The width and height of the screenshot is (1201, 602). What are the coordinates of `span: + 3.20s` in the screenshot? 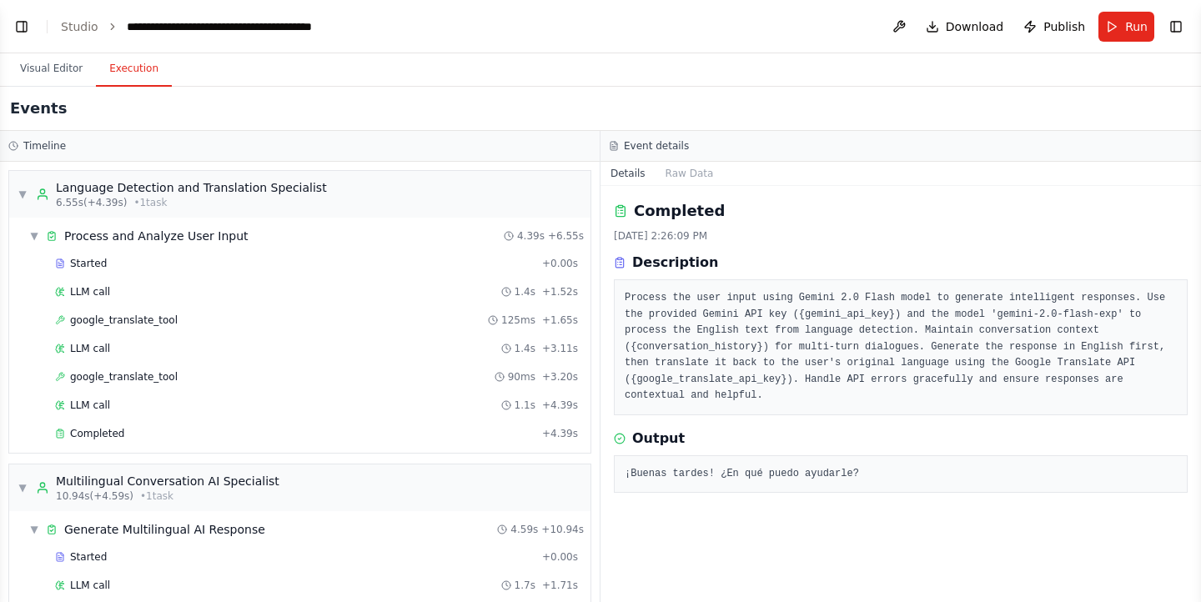 It's located at (559, 377).